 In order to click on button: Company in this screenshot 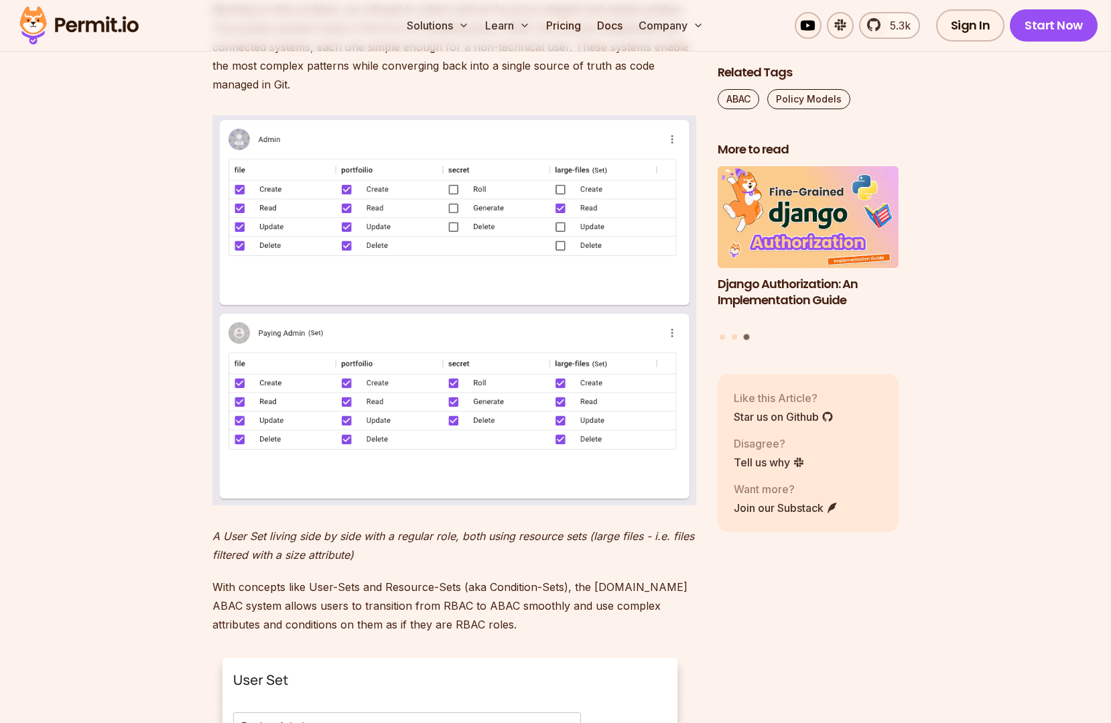, I will do `click(671, 25)`.